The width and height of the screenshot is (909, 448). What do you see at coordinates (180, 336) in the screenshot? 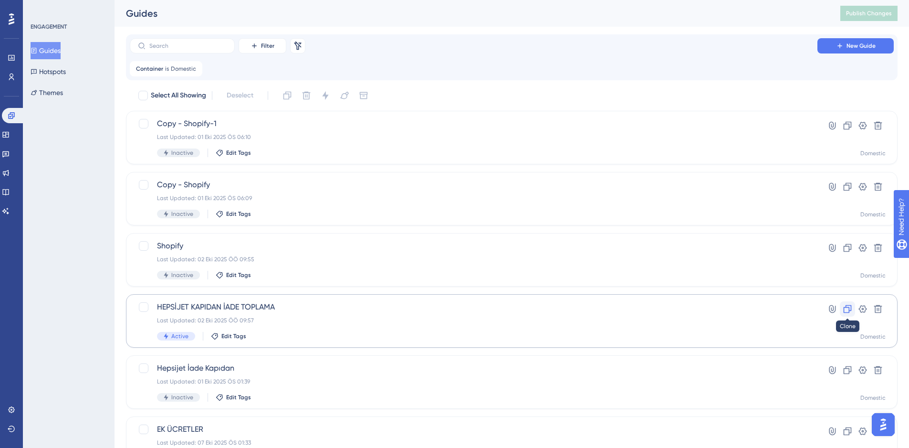
I see `span: Active` at bounding box center [180, 336].